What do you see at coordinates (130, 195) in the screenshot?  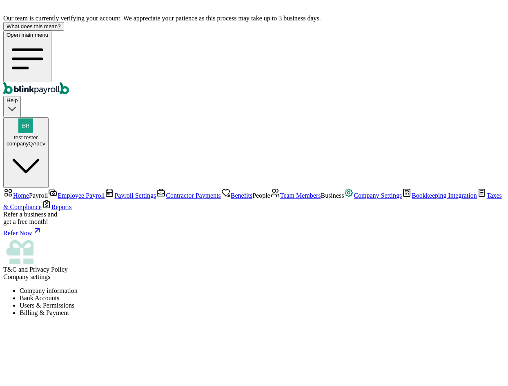 I see `a: Payroll Settings` at bounding box center [130, 195].